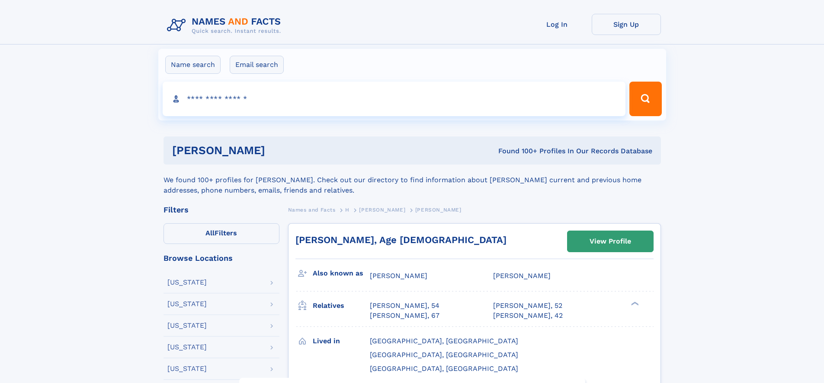  I want to click on h3: Lived in, so click(341, 342).